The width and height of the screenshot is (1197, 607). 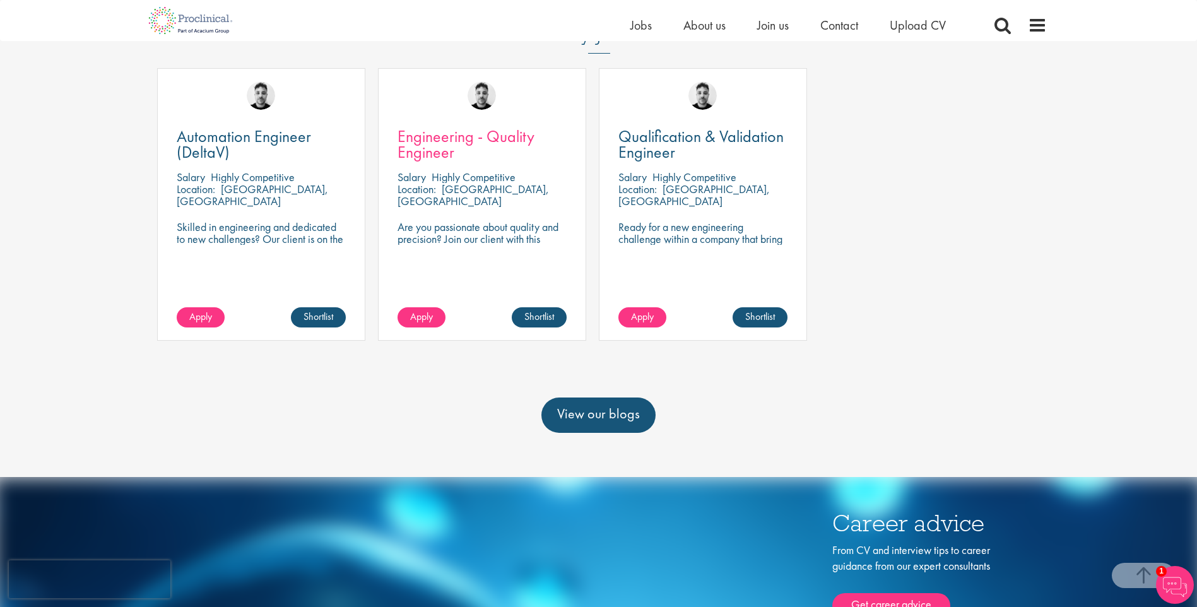 What do you see at coordinates (773, 25) in the screenshot?
I see `a: Join us` at bounding box center [773, 25].